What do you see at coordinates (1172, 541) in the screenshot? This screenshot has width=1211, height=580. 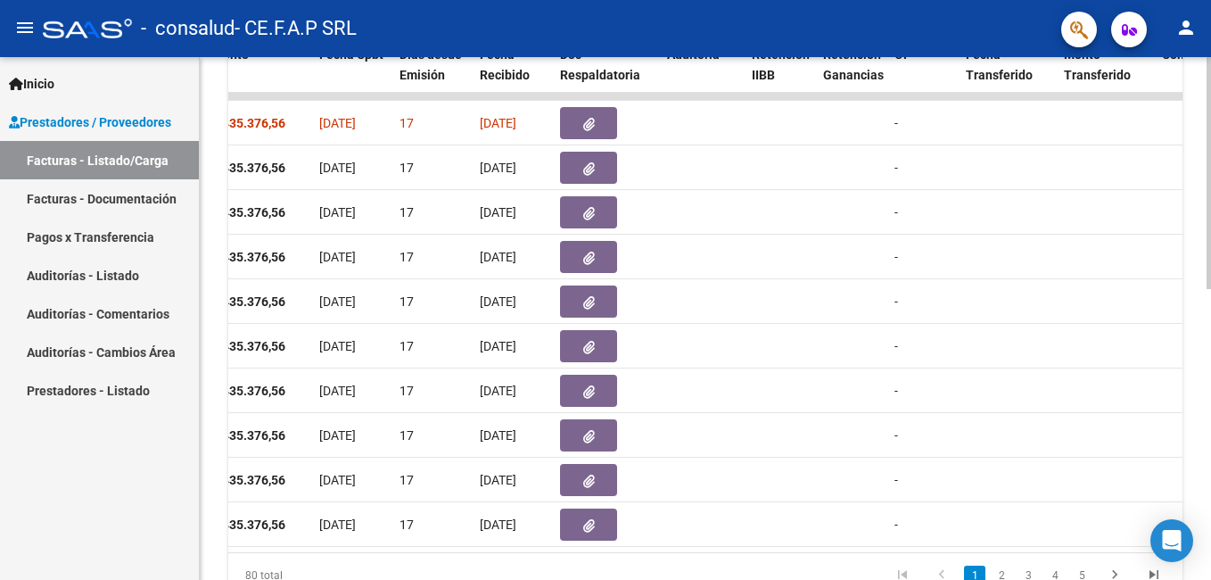 I see `div: Open Intercom Messenger` at bounding box center [1172, 541].